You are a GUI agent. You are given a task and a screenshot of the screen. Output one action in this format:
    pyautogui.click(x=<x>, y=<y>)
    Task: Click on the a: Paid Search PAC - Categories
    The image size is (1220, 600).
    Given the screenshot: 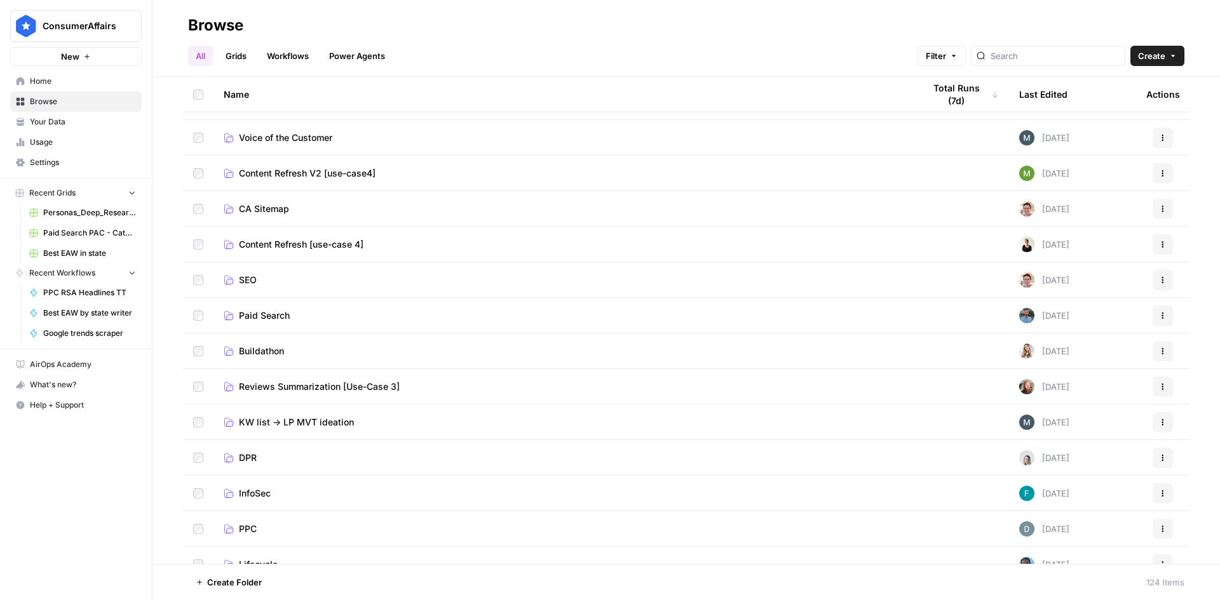 What is the action you would take?
    pyautogui.click(x=83, y=233)
    